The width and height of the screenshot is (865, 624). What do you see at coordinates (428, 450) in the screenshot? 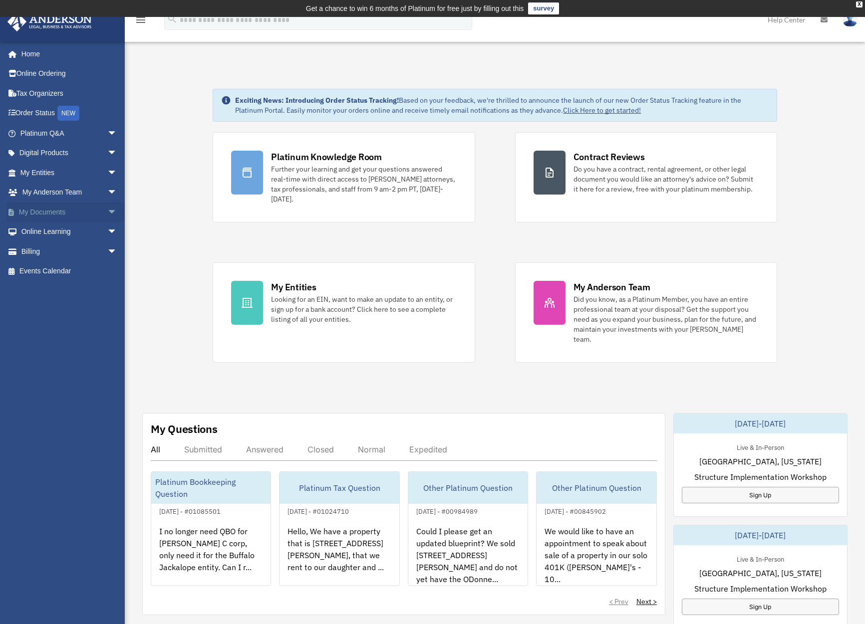
I see `div: Expedited` at bounding box center [428, 450].